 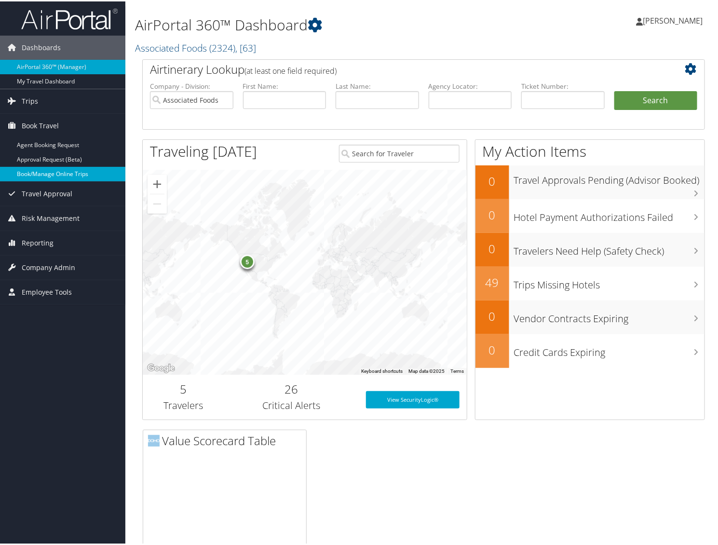 I want to click on h2: Airtinerary Lookup, so click(x=400, y=68).